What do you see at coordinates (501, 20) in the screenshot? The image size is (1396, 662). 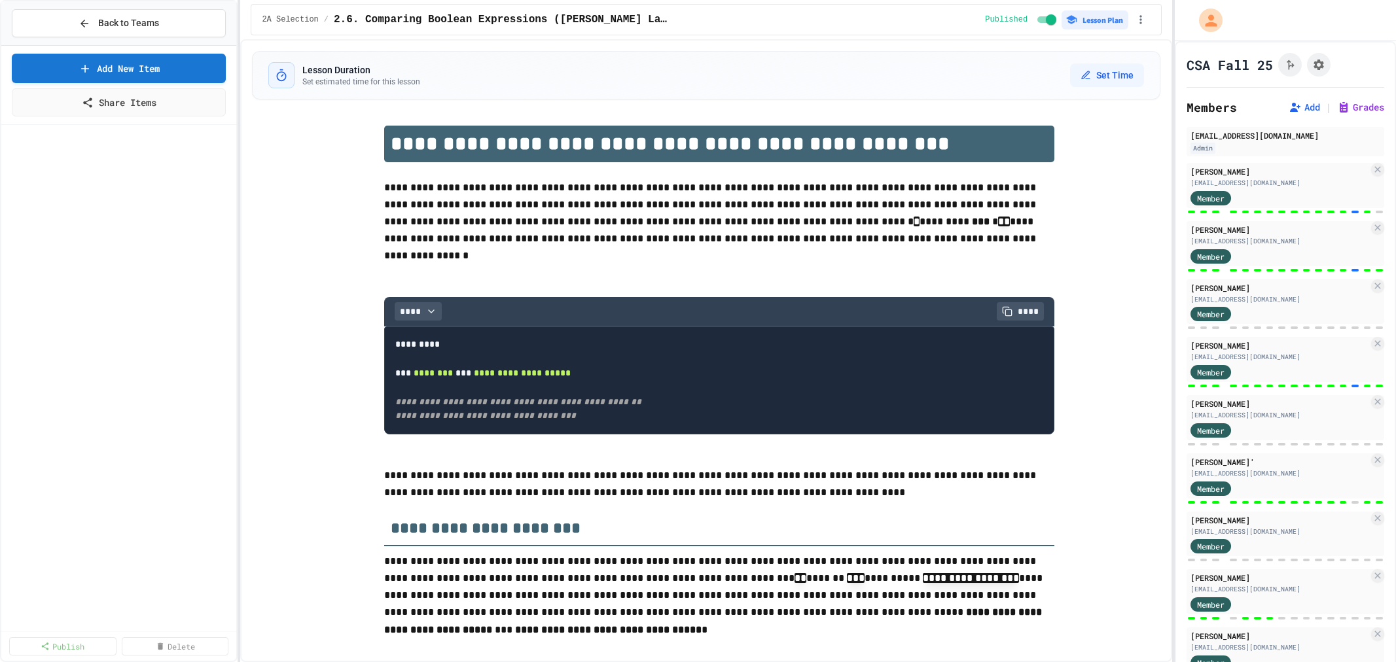 I see `span: 2.6. Comparing Boolean Expressions (De Morgan’s Laws)` at bounding box center [501, 20].